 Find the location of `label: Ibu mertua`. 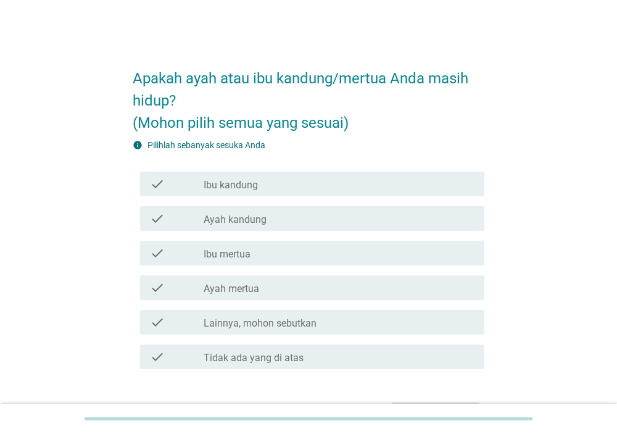

label: Ibu mertua is located at coordinates (227, 254).